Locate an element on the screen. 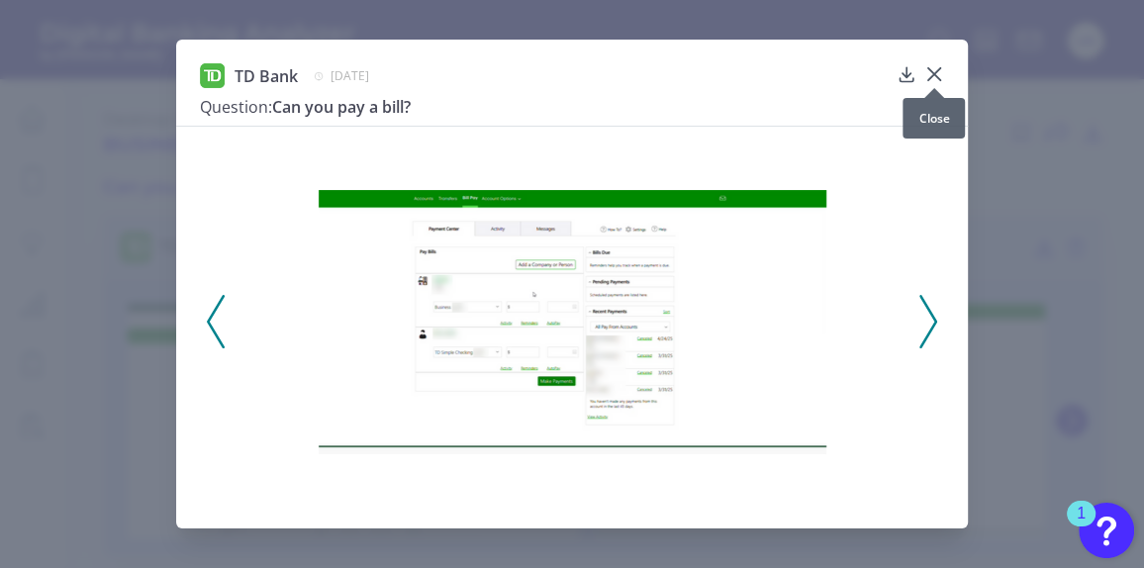 This screenshot has height=568, width=1144. div: 1 is located at coordinates (1081, 527).